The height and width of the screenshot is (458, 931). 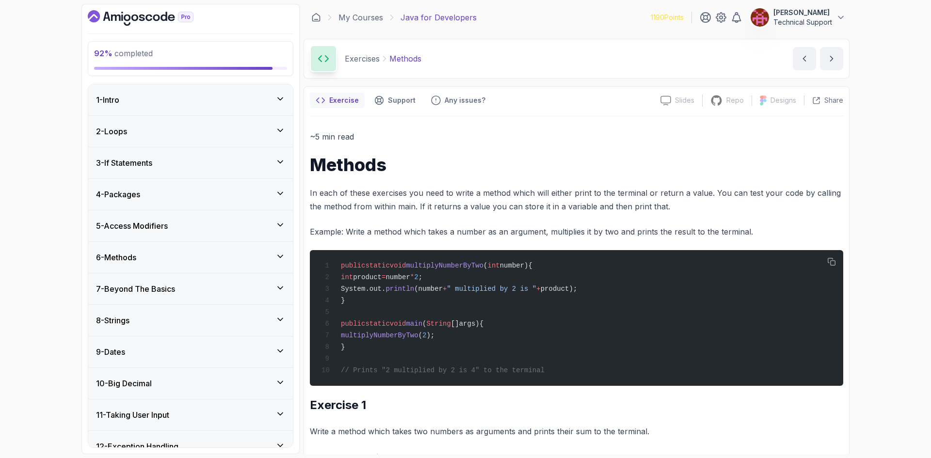 What do you see at coordinates (137, 447) in the screenshot?
I see `h3: 12 - Exception Handling` at bounding box center [137, 447].